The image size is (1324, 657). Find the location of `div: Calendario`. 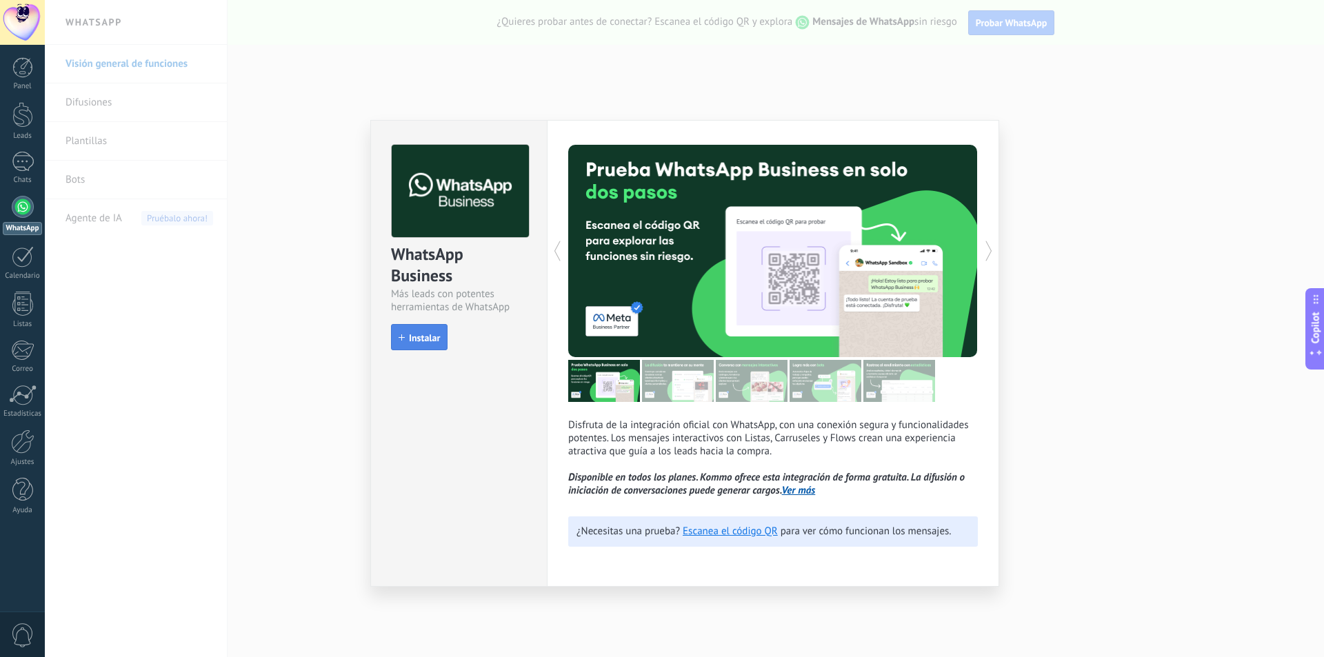

div: Calendario is located at coordinates (23, 276).